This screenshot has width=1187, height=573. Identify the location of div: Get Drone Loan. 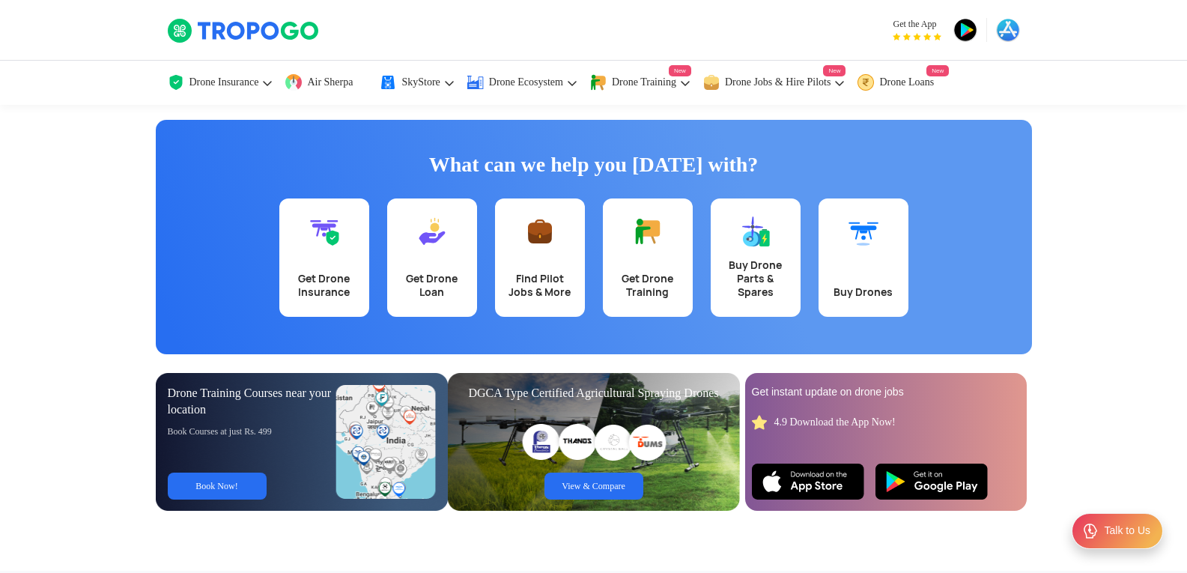
(432, 285).